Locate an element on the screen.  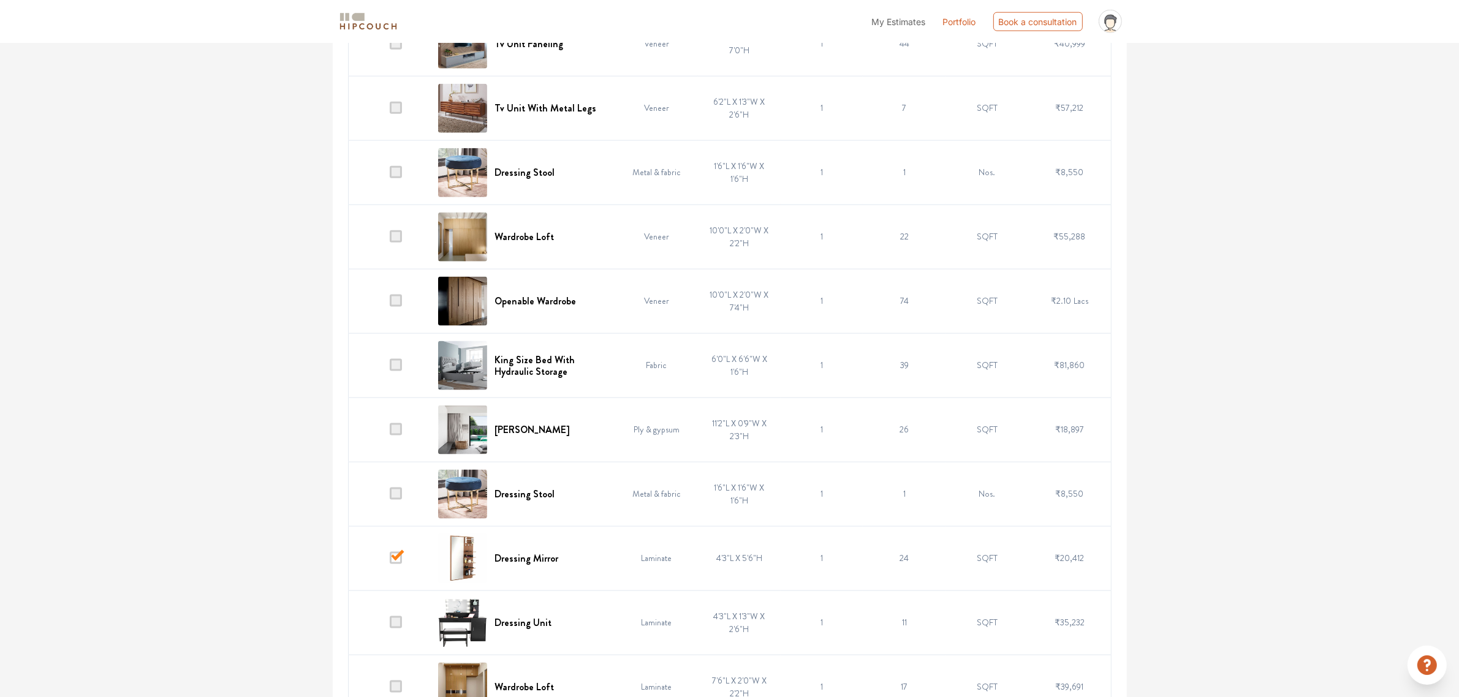
td: 44 is located at coordinates (904, 43).